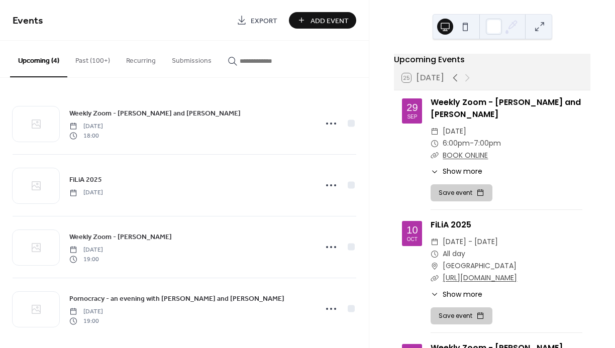  What do you see at coordinates (412, 117) in the screenshot?
I see `div: Sep` at bounding box center [412, 117].